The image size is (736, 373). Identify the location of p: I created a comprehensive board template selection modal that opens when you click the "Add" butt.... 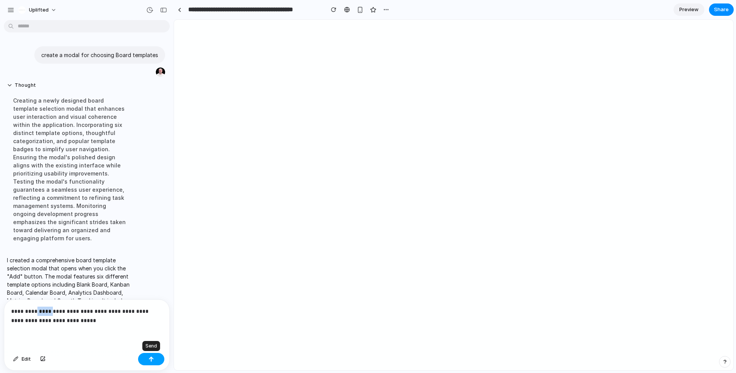
(71, 297).